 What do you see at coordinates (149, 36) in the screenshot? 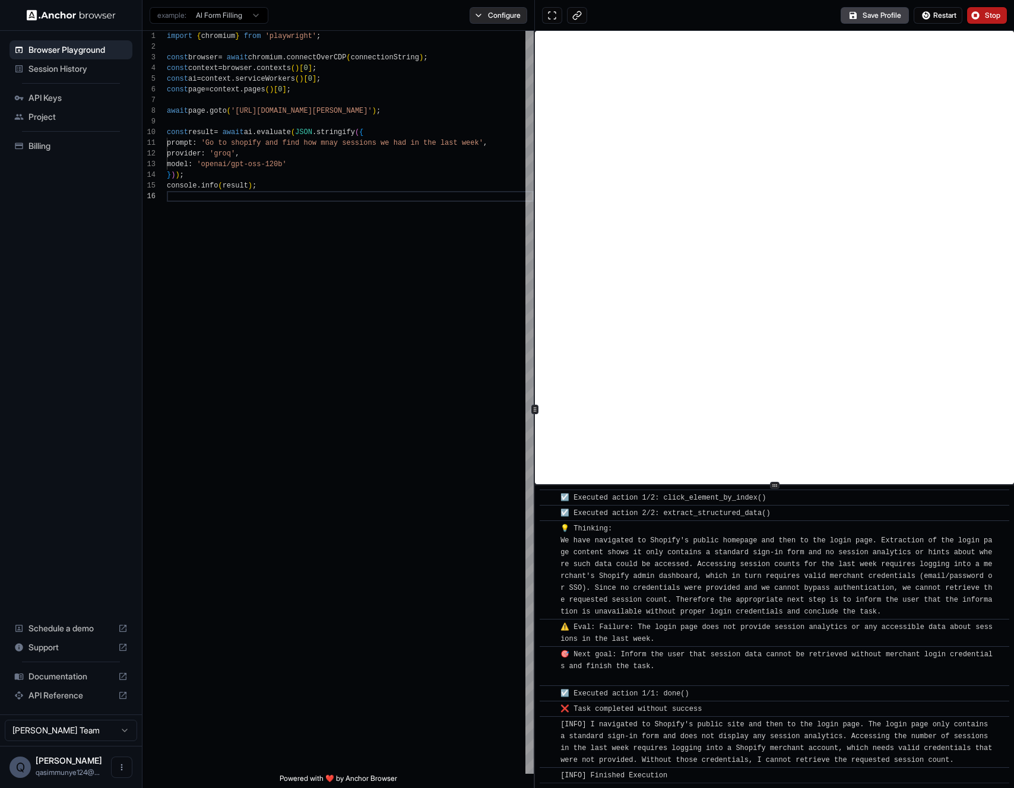
I see `div: 1` at bounding box center [149, 36].